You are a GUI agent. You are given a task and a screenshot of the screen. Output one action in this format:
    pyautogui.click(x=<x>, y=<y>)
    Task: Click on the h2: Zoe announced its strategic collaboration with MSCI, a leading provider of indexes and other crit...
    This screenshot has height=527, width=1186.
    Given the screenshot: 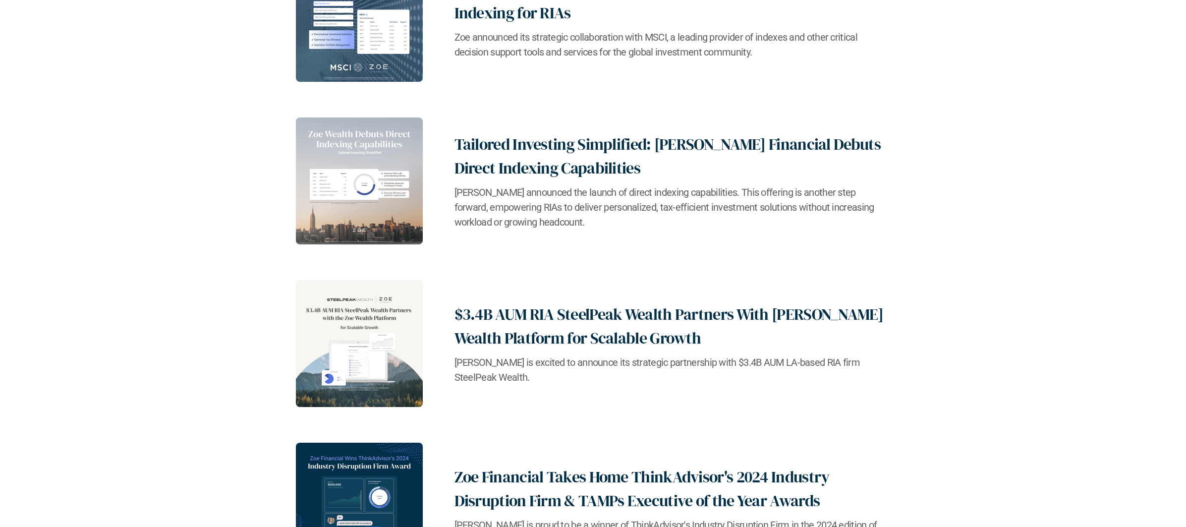 What is the action you would take?
    pyautogui.click(x=673, y=45)
    